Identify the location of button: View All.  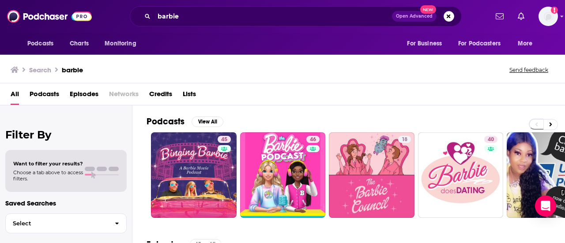
(207, 122).